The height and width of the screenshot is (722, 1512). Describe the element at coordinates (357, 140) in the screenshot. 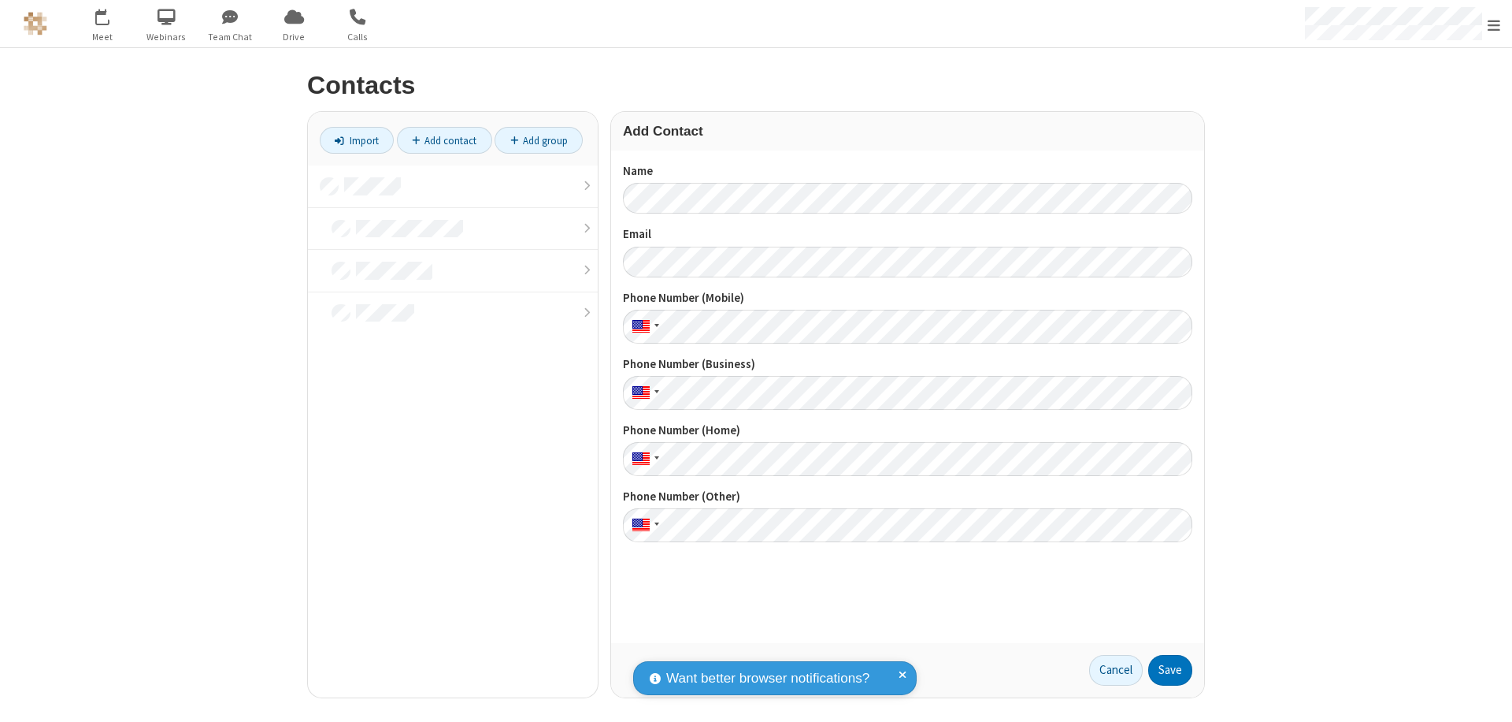

I see `a: Import` at that location.